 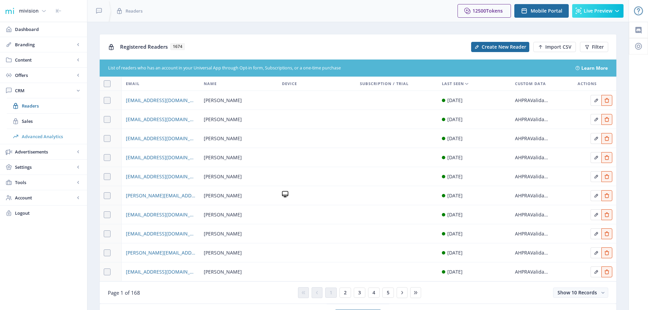 What do you see at coordinates (45, 182) in the screenshot?
I see `span: Tools` at bounding box center [45, 182].